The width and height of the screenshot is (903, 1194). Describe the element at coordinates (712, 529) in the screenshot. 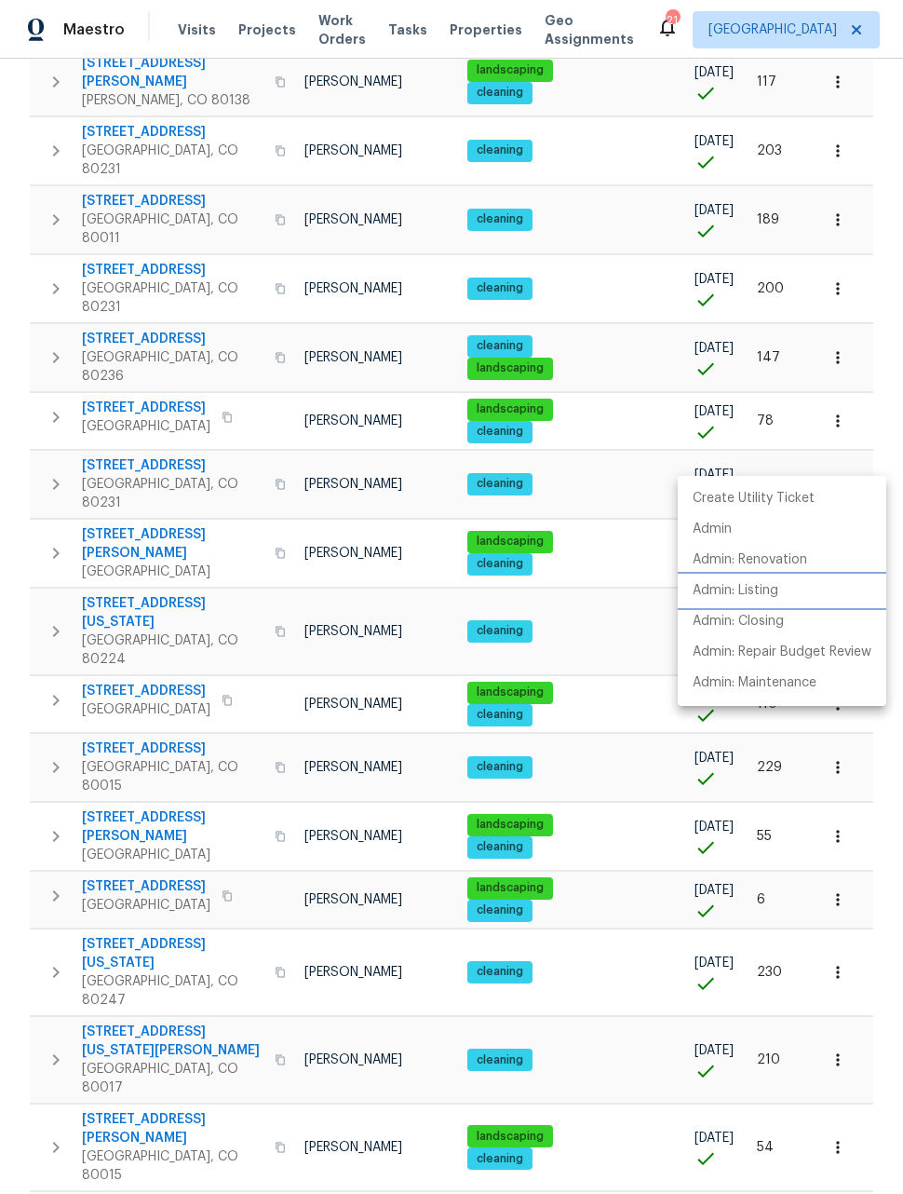

I see `p: Admin` at that location.